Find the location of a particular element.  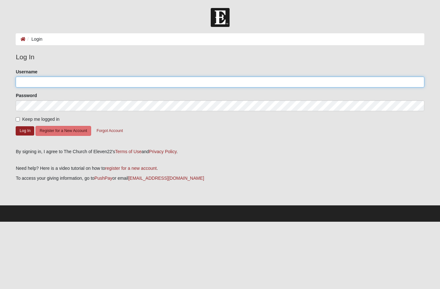

label: Username is located at coordinates (27, 72).